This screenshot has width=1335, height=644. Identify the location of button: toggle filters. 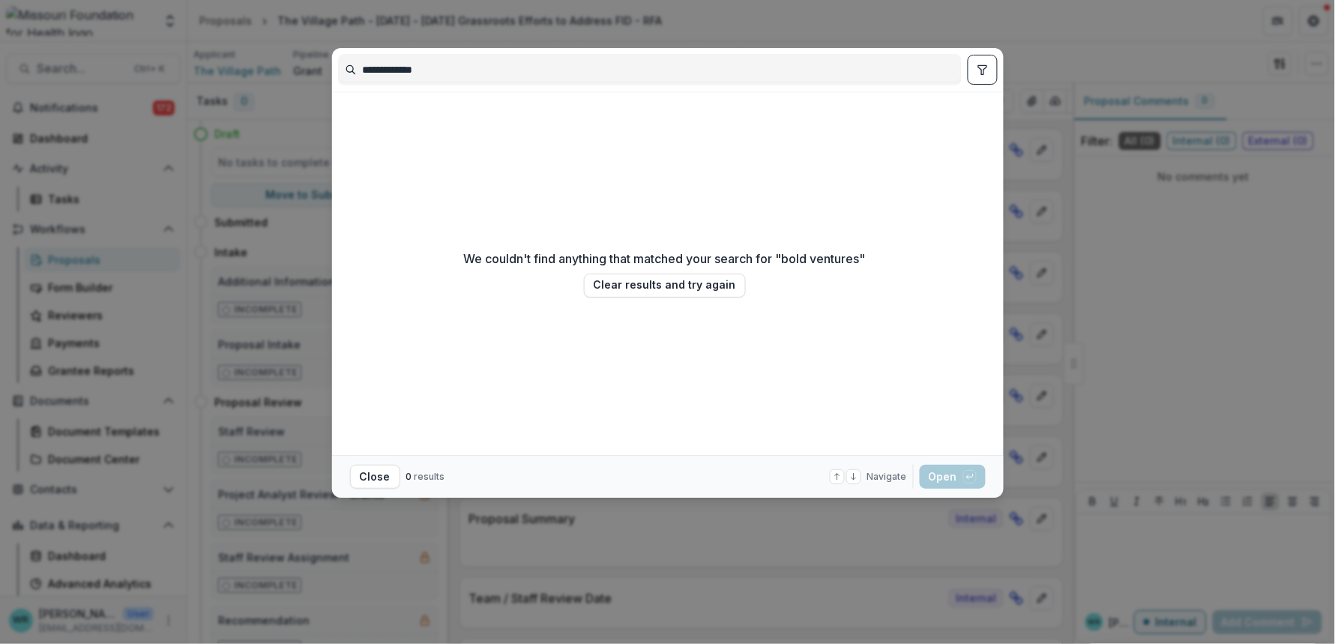
(982, 70).